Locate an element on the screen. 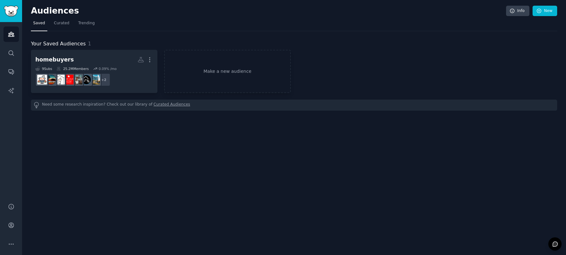  img: HomeBuyersAnonymous is located at coordinates (68, 80).